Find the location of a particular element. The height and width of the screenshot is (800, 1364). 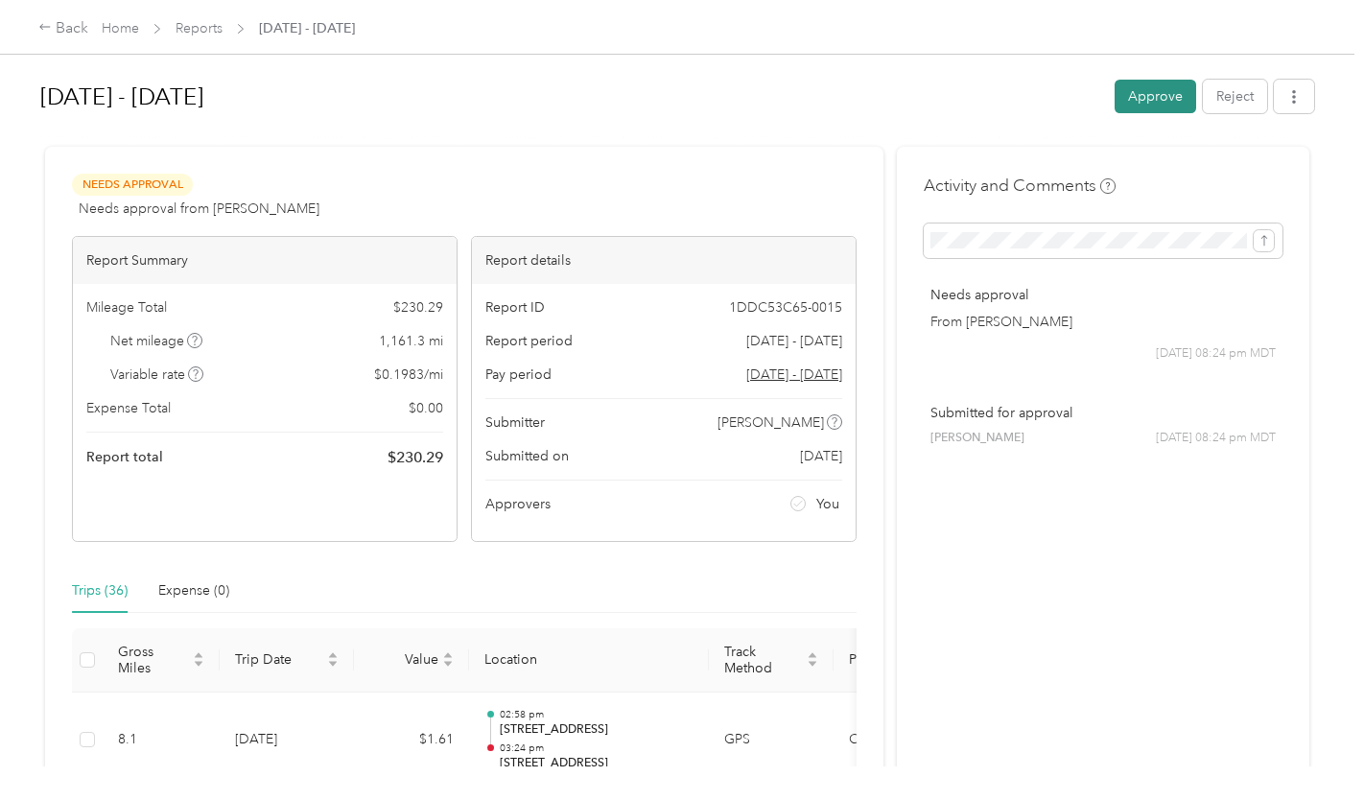

span: Submitted on is located at coordinates (526, 455).